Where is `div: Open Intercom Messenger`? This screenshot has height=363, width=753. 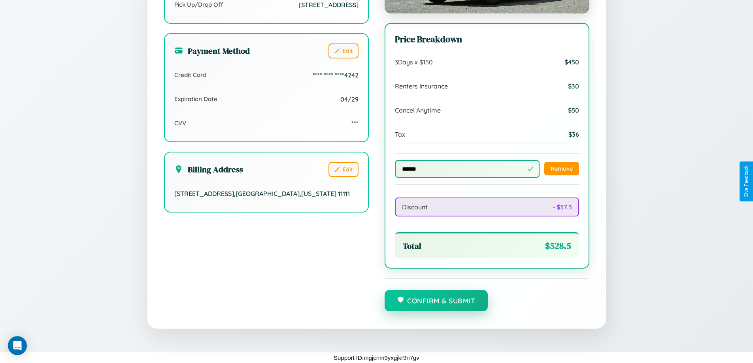 div: Open Intercom Messenger is located at coordinates (17, 346).